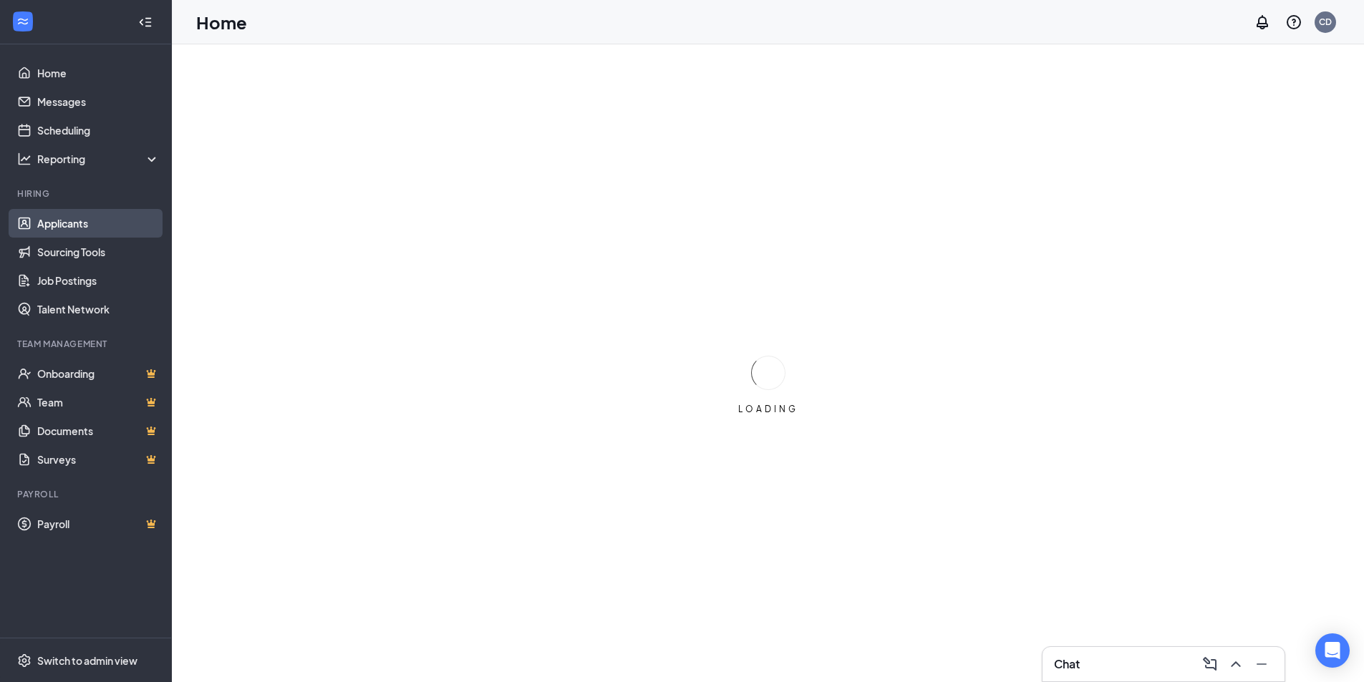  I want to click on button: ComposeMessage, so click(1210, 665).